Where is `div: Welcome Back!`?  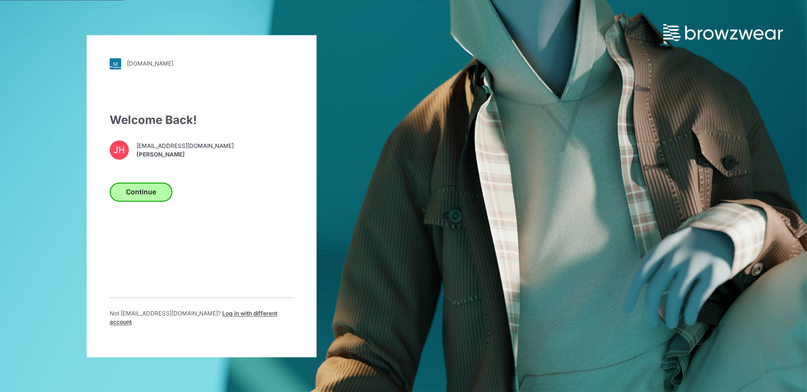
div: Welcome Back! is located at coordinates (202, 120).